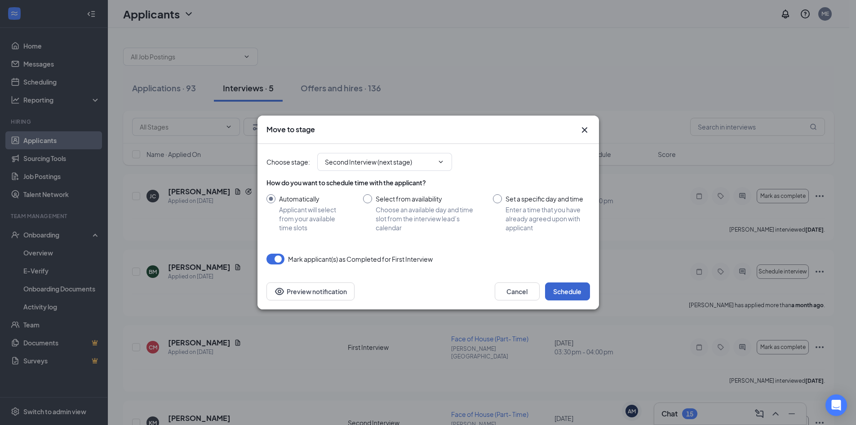 The width and height of the screenshot is (856, 425). What do you see at coordinates (567, 291) in the screenshot?
I see `button: Schedule` at bounding box center [567, 291].